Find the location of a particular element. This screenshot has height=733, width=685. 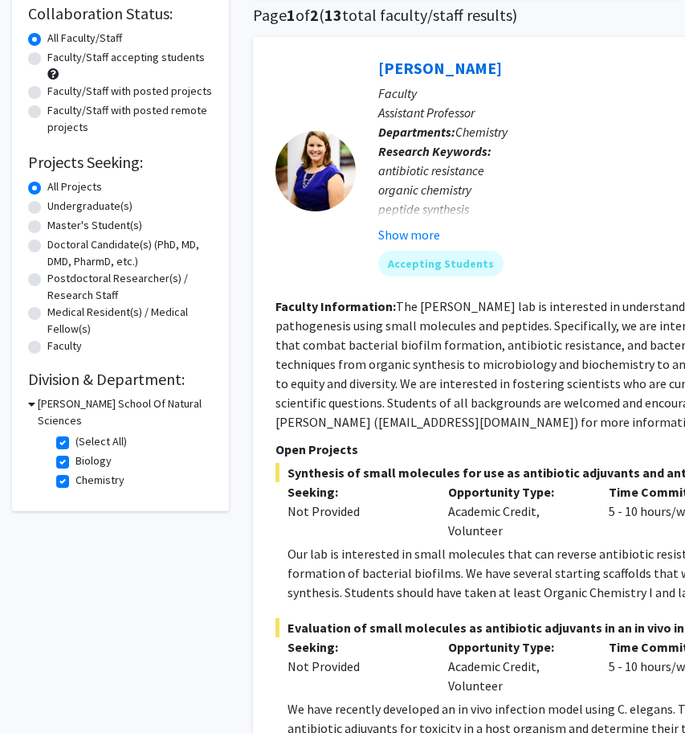

span: 1 is located at coordinates (291, 14).